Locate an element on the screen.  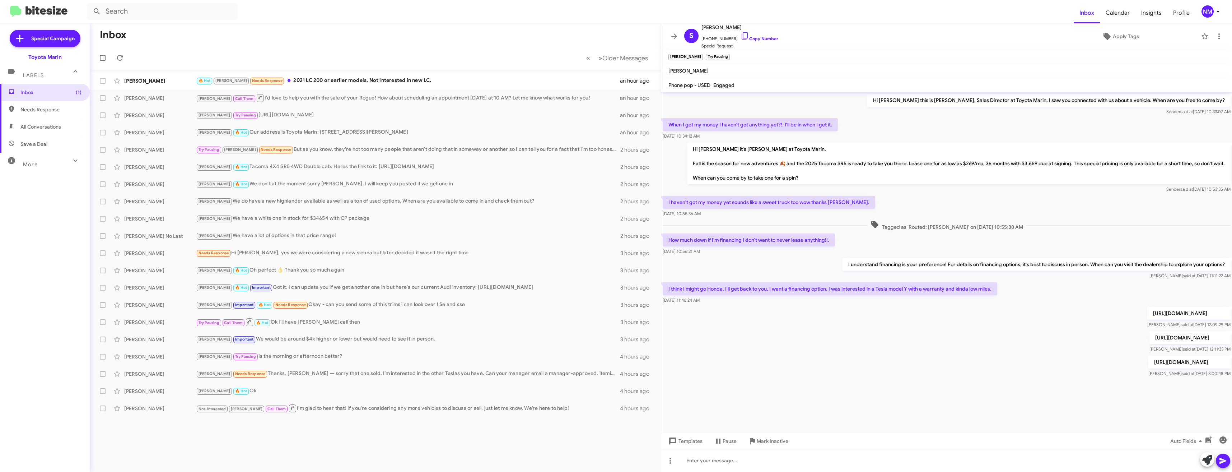
span: Engaged is located at coordinates (723, 85).